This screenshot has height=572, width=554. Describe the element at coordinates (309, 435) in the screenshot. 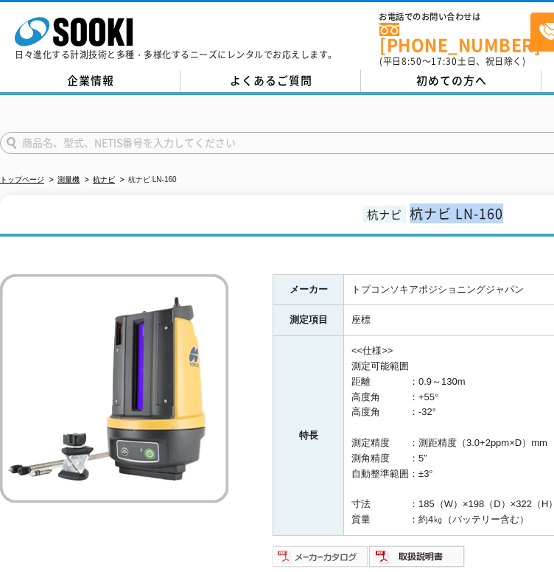

I see `th: 特長` at that location.